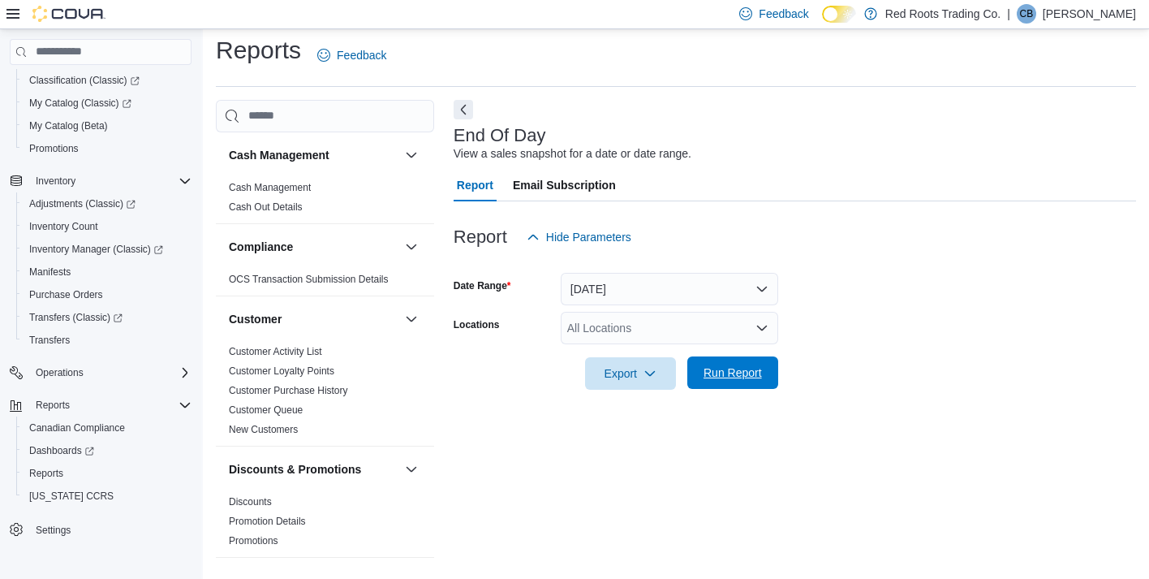  Describe the element at coordinates (476, 325) in the screenshot. I see `label: Locations` at that location.